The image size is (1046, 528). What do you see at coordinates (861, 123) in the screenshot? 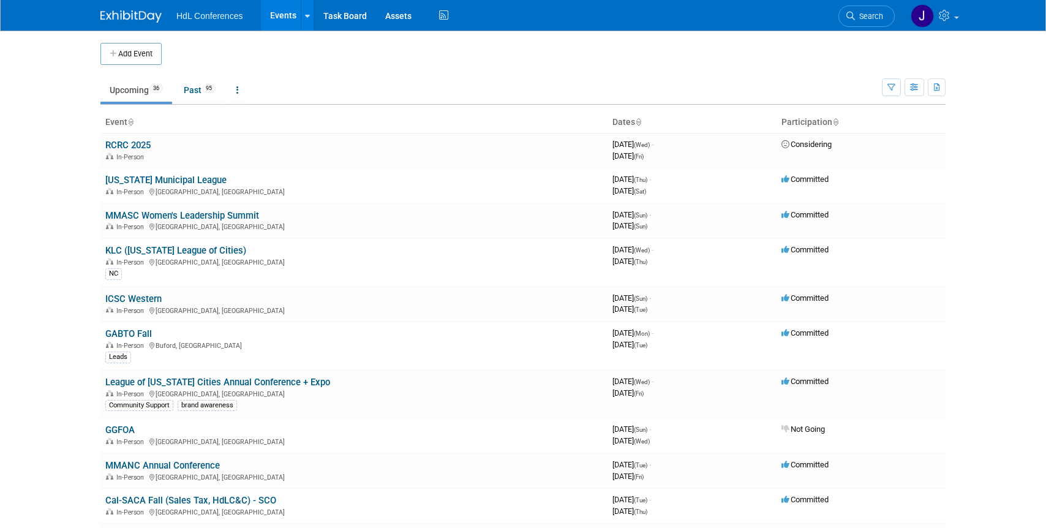
I see `th: Participation` at bounding box center [861, 123].